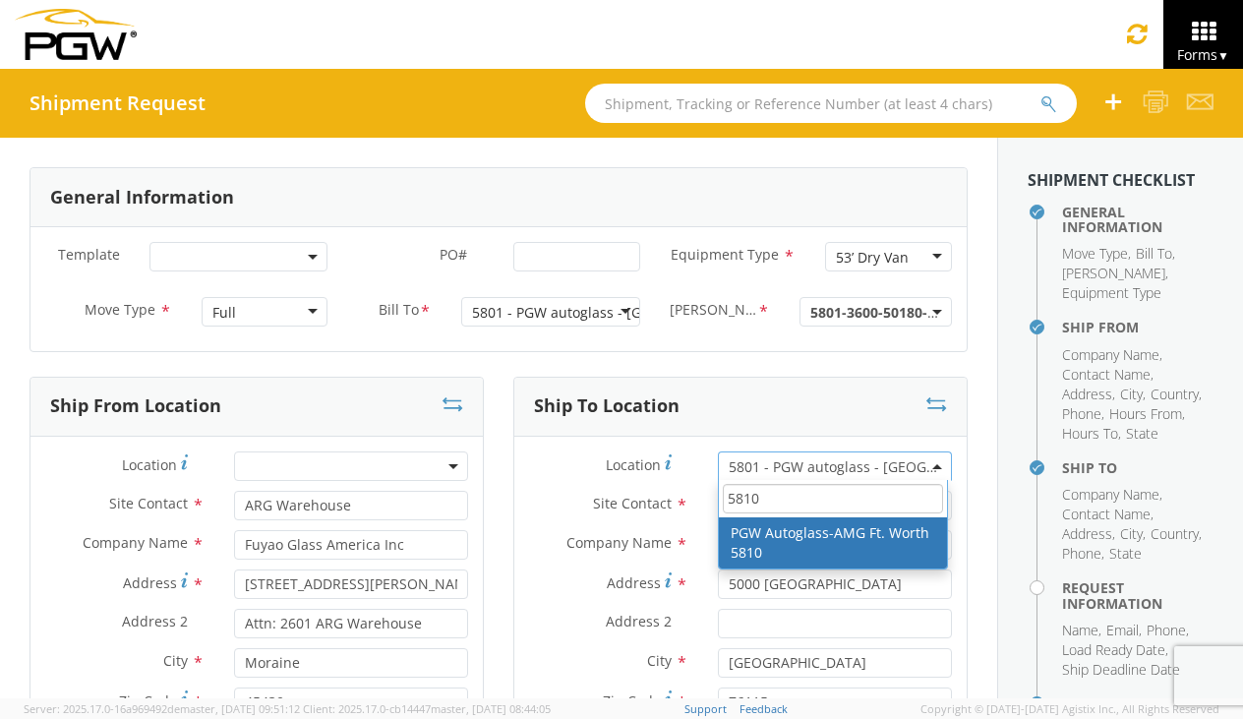 The image size is (1243, 719). Describe the element at coordinates (1203, 54) in the screenshot. I see `span: Forms` at that location.